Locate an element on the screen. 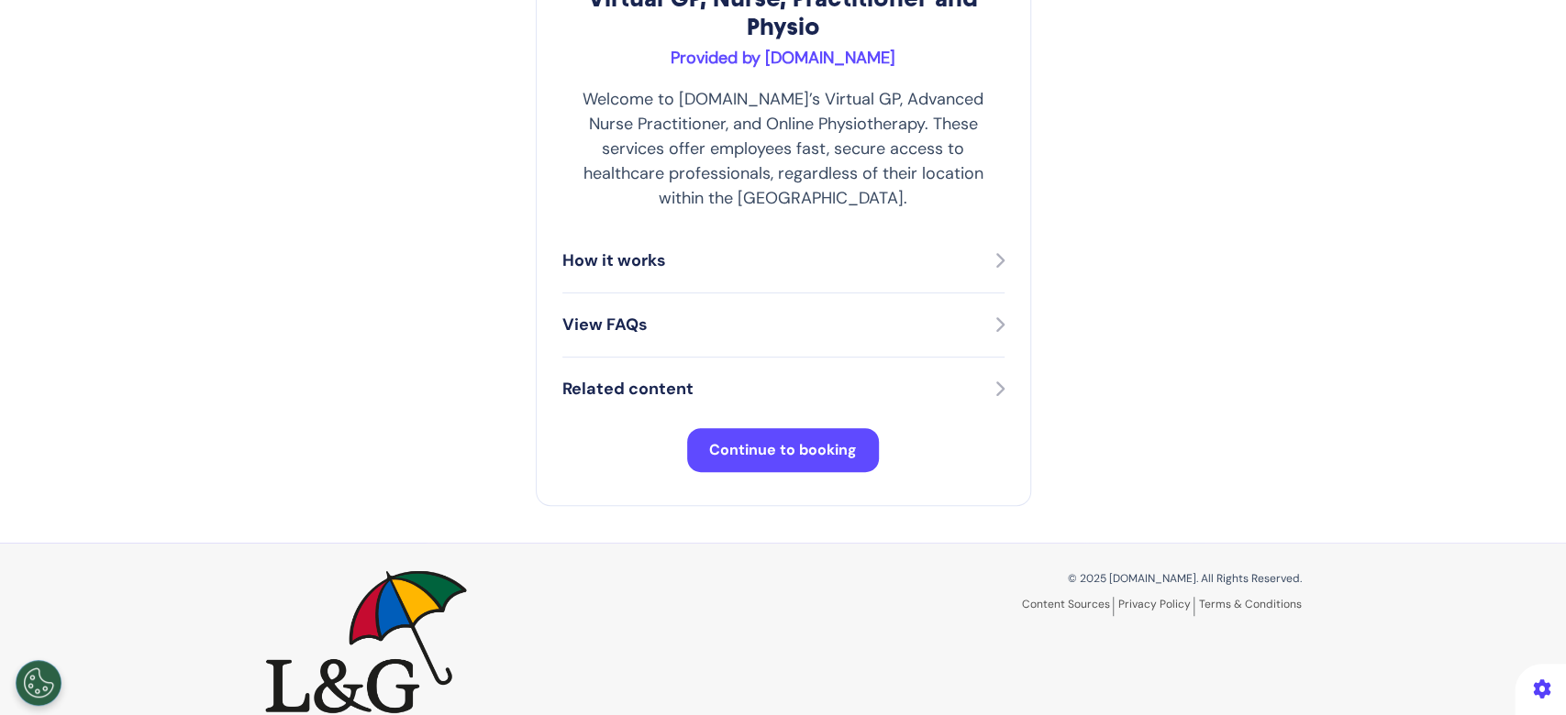  p: How it works is located at coordinates (614, 260).